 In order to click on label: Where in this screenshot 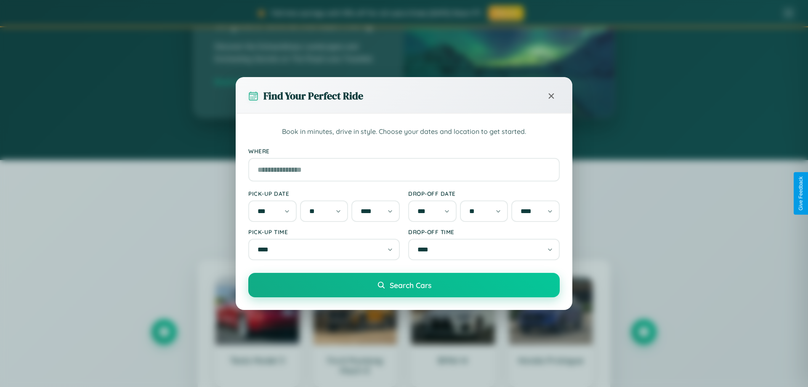, I will do `click(404, 151)`.